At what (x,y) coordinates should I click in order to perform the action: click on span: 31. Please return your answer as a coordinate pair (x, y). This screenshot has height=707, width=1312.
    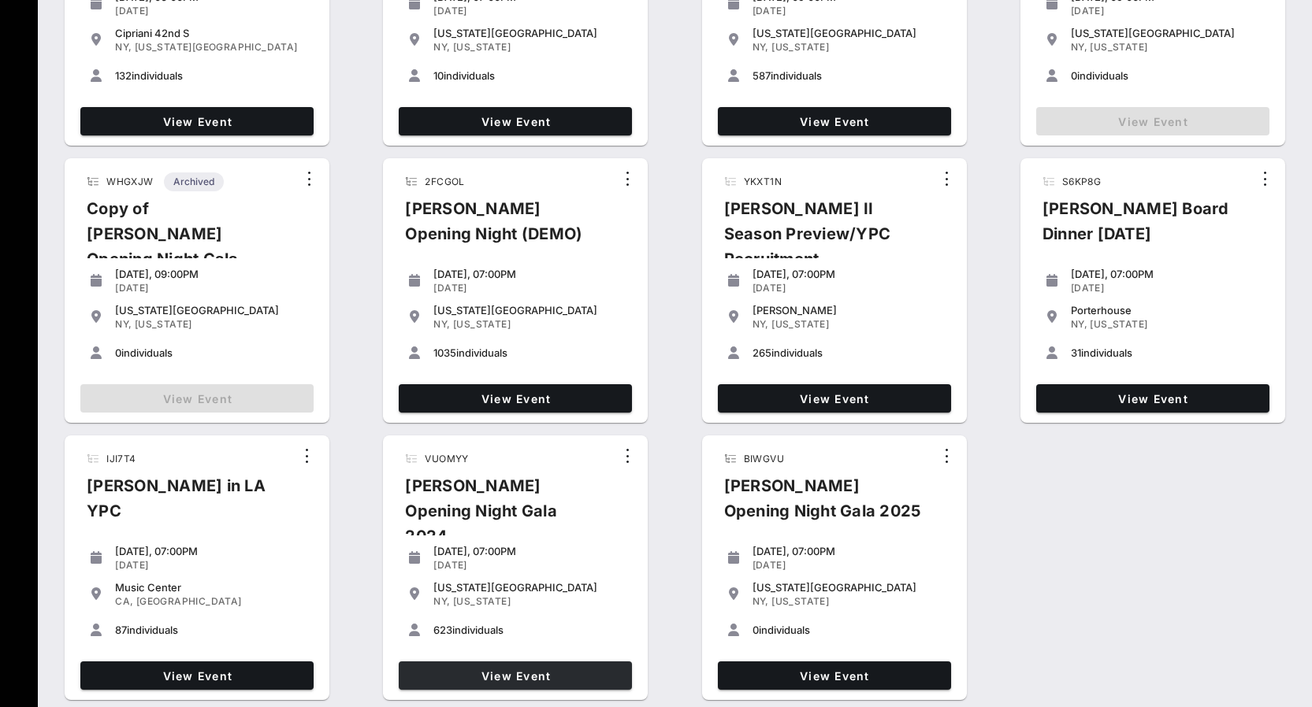
    Looking at the image, I should click on (1075, 353).